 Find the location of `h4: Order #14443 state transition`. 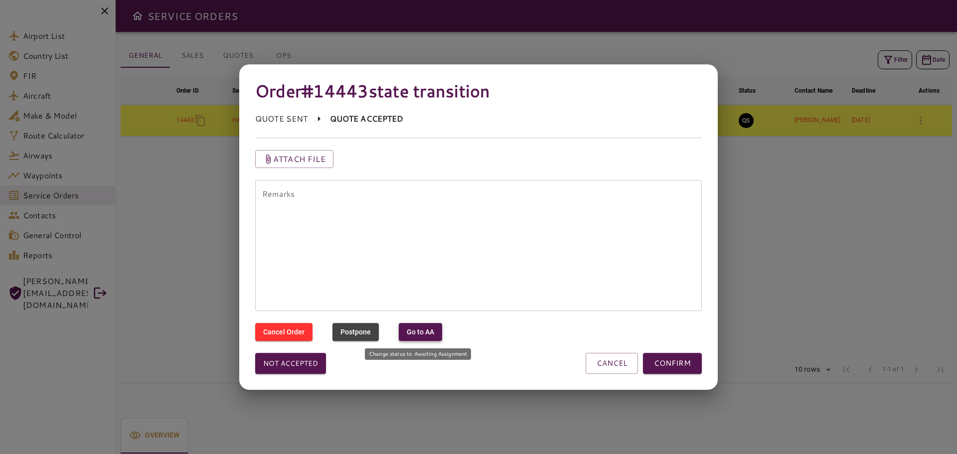

h4: Order #14443 state transition is located at coordinates (478, 91).